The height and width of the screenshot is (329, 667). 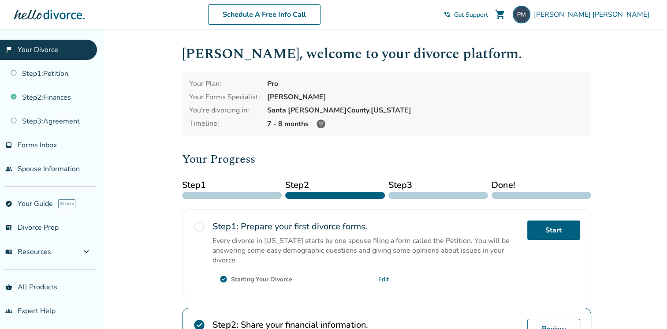 I want to click on span: Step 3, so click(x=439, y=185).